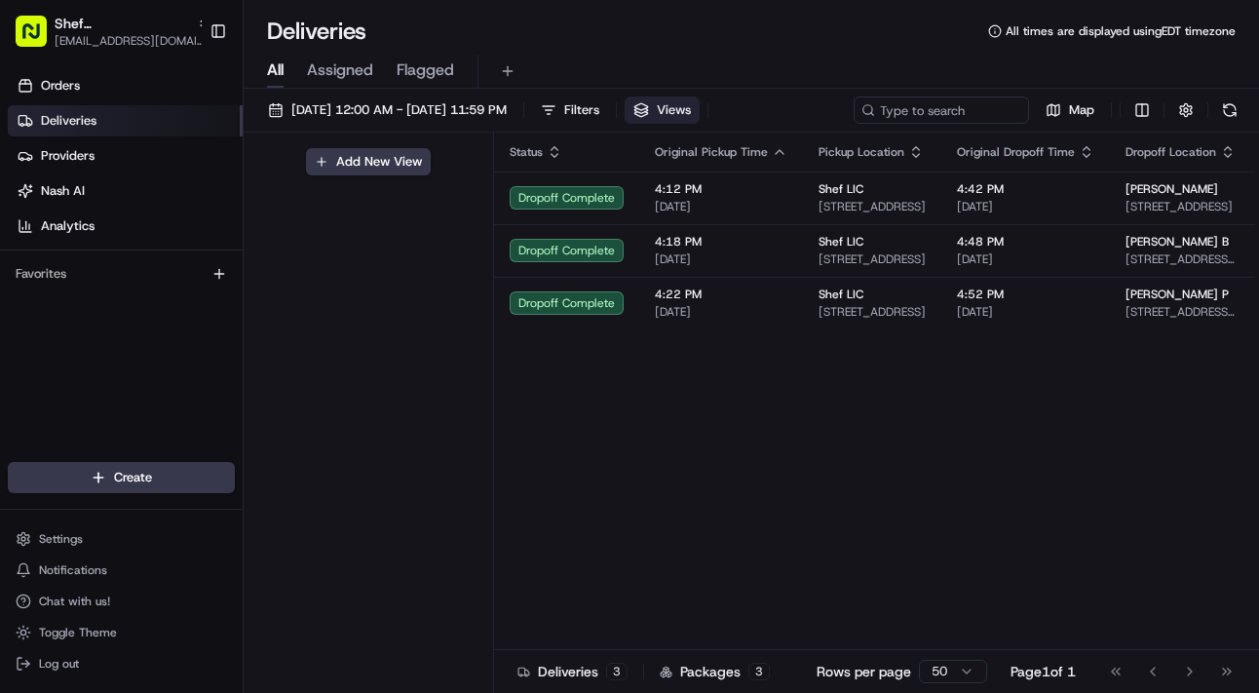 The width and height of the screenshot is (1259, 693). Describe the element at coordinates (721, 242) in the screenshot. I see `span: 4:18 PM` at that location.